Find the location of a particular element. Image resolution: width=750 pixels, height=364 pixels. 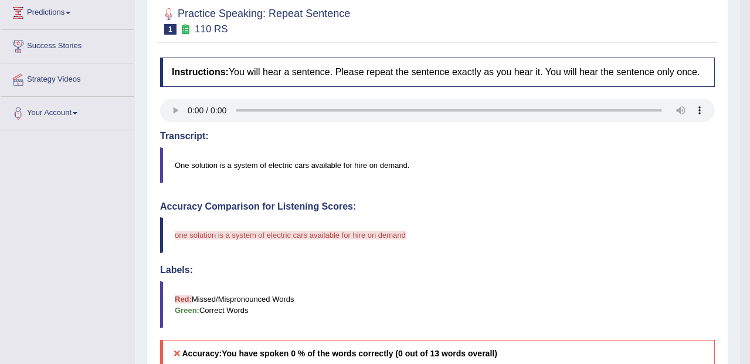

h4: You will hear a sentence. Please repeat the sentence exactly as you hear it. You will hear the se... is located at coordinates (438, 72).